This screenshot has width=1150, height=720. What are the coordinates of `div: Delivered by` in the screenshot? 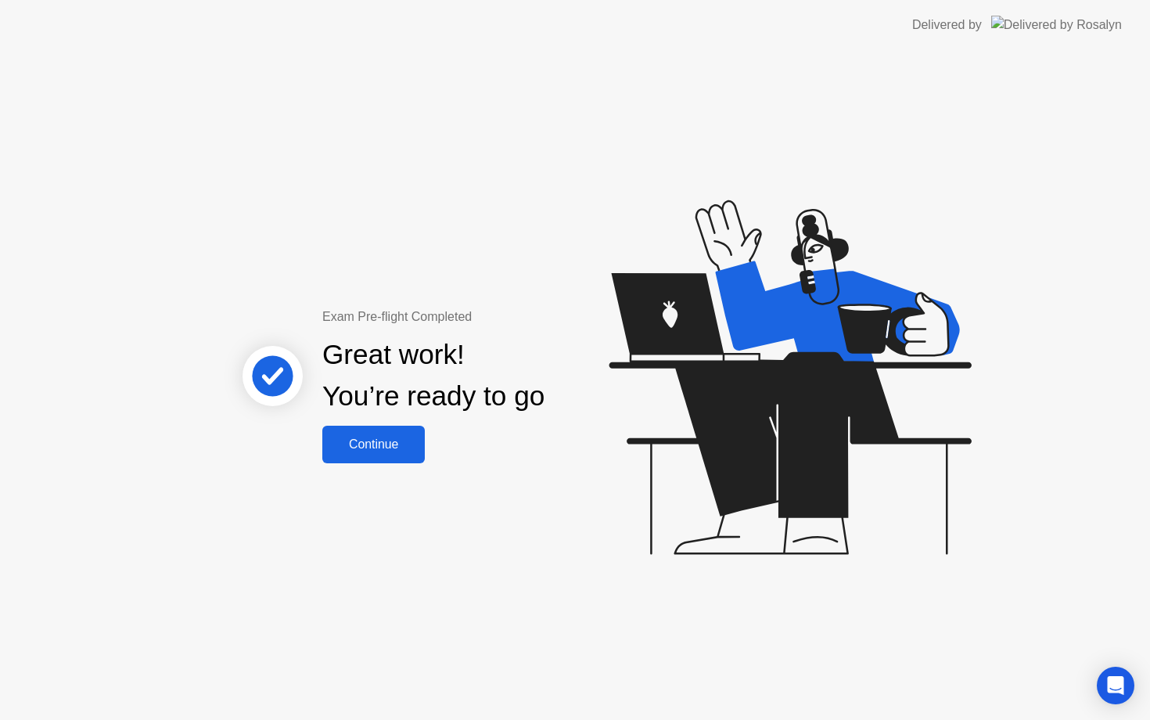 It's located at (947, 25).